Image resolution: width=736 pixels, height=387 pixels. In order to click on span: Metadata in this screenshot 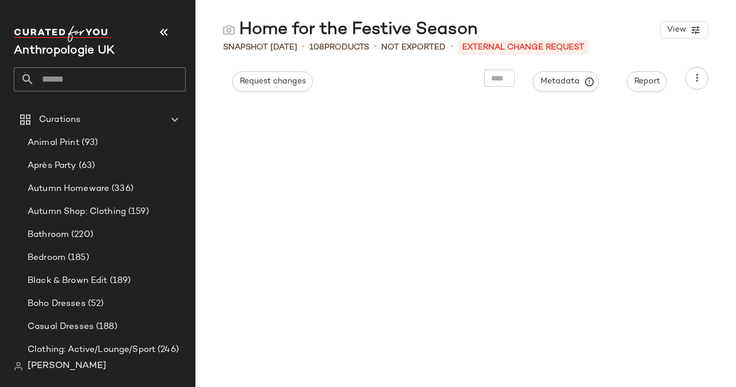, I will do `click(566, 82)`.